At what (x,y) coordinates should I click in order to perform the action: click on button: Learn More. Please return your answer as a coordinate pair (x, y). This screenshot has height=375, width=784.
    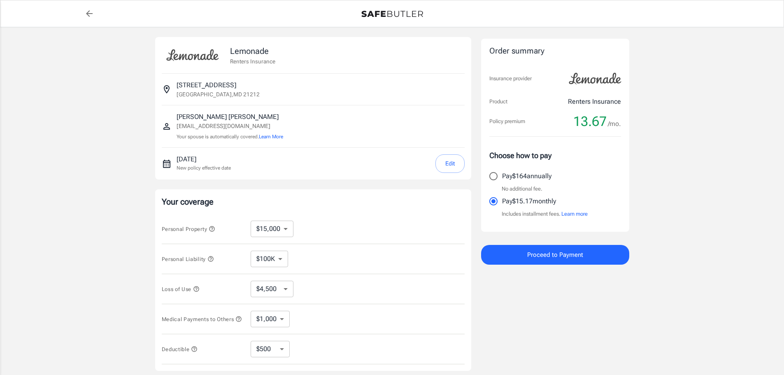
    Looking at the image, I should click on (271, 137).